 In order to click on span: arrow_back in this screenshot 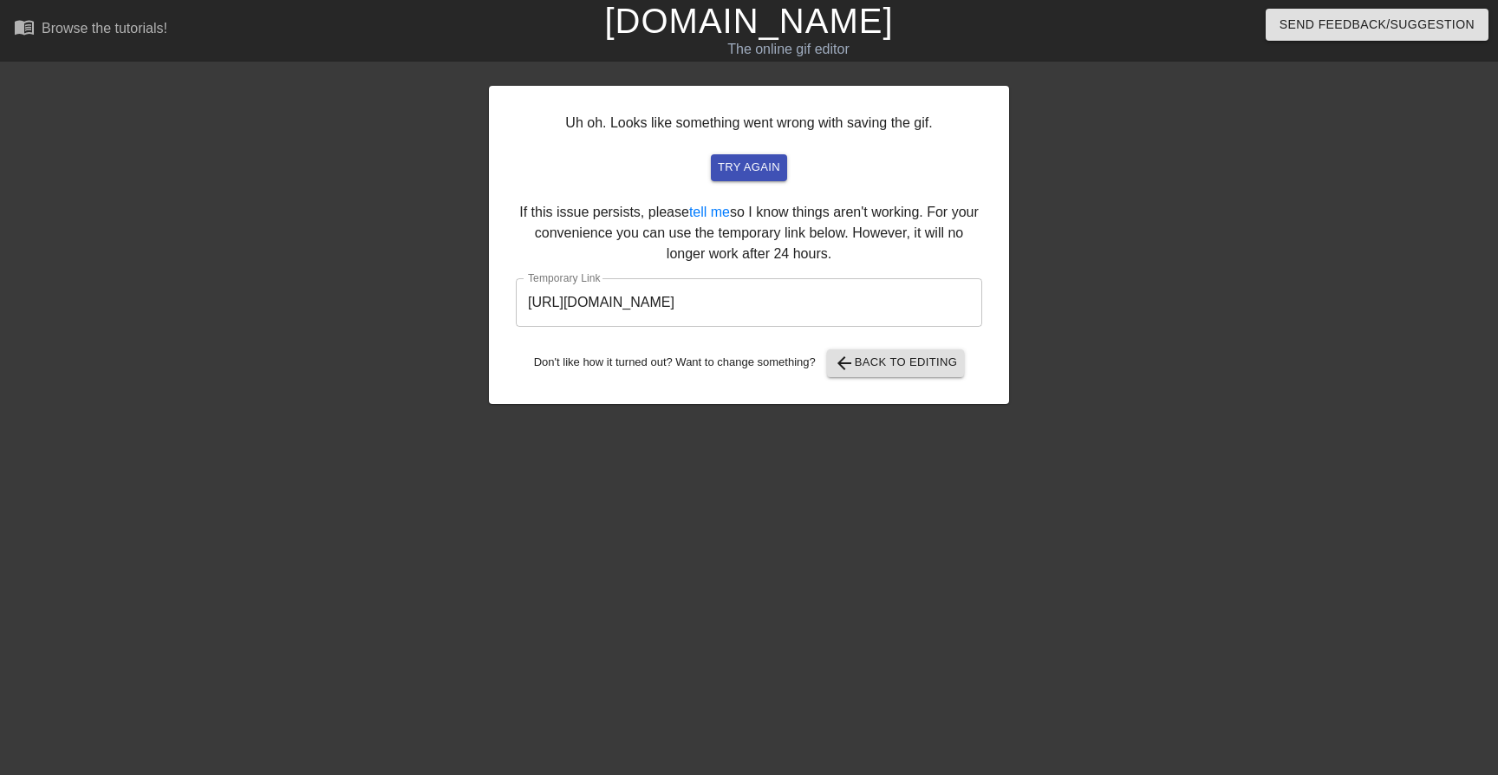, I will do `click(845, 363)`.